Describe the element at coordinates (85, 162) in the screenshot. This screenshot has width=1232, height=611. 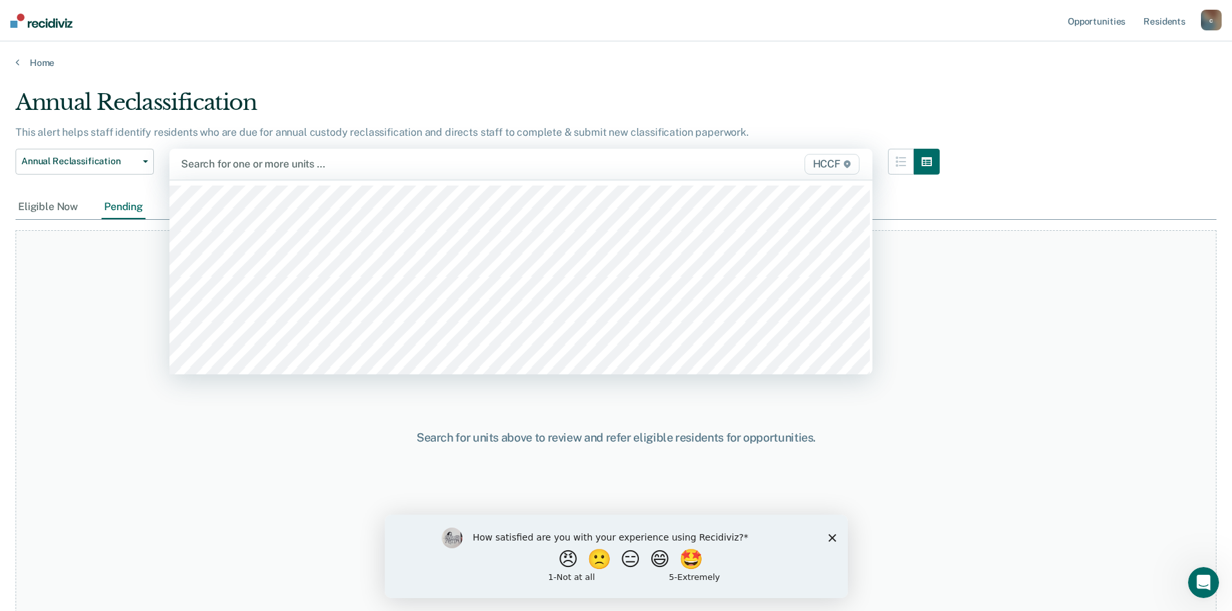
I see `button: Annual Reclassification` at that location.